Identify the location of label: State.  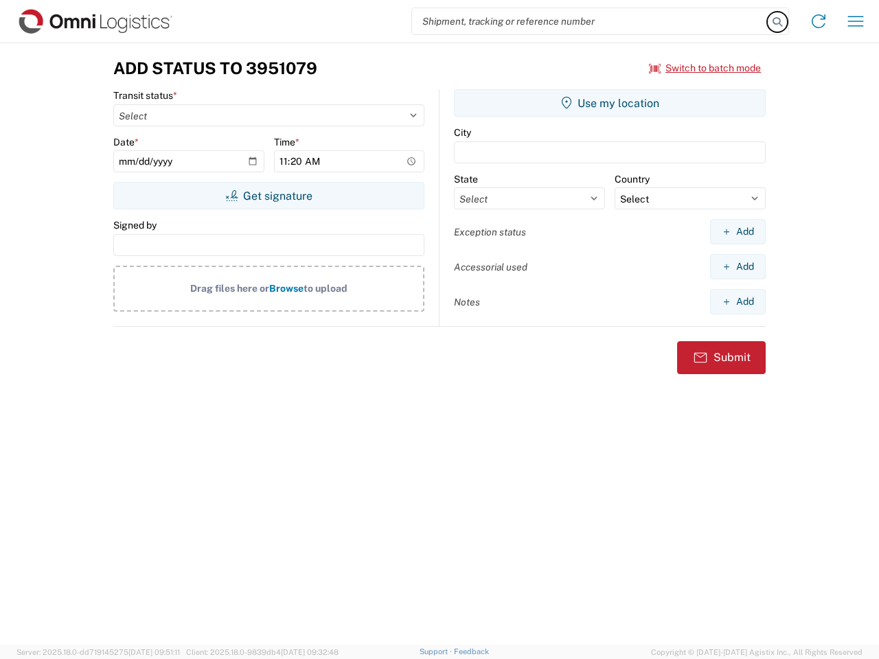
(466, 179).